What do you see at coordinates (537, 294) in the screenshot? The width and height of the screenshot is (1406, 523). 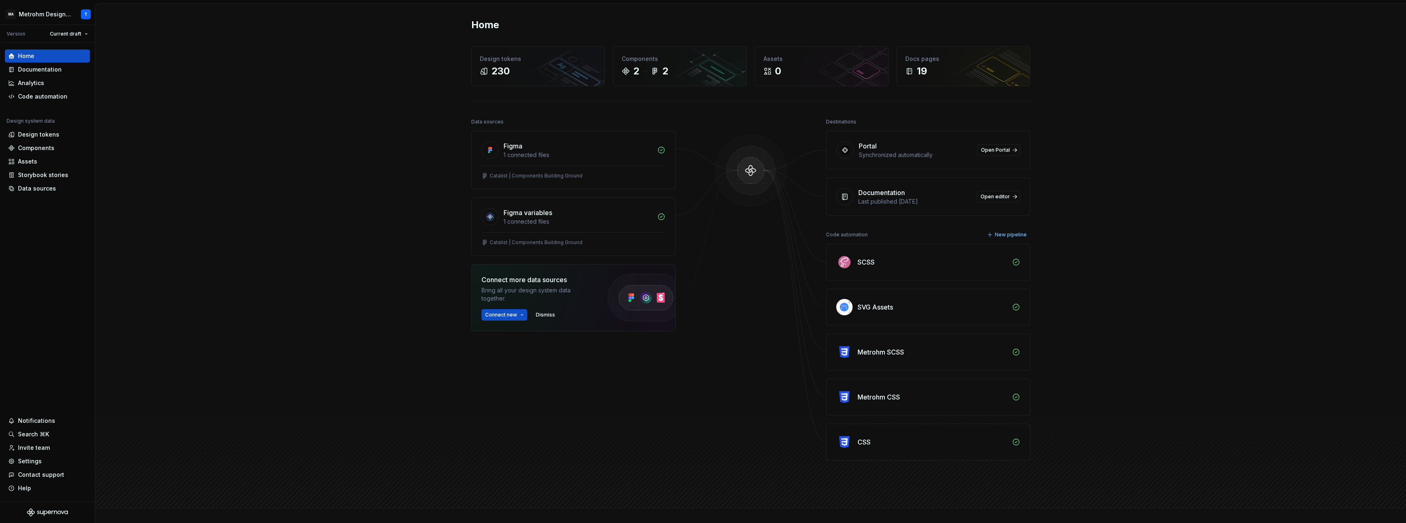 I see `div: Bring all your design system data together.` at bounding box center [537, 294].